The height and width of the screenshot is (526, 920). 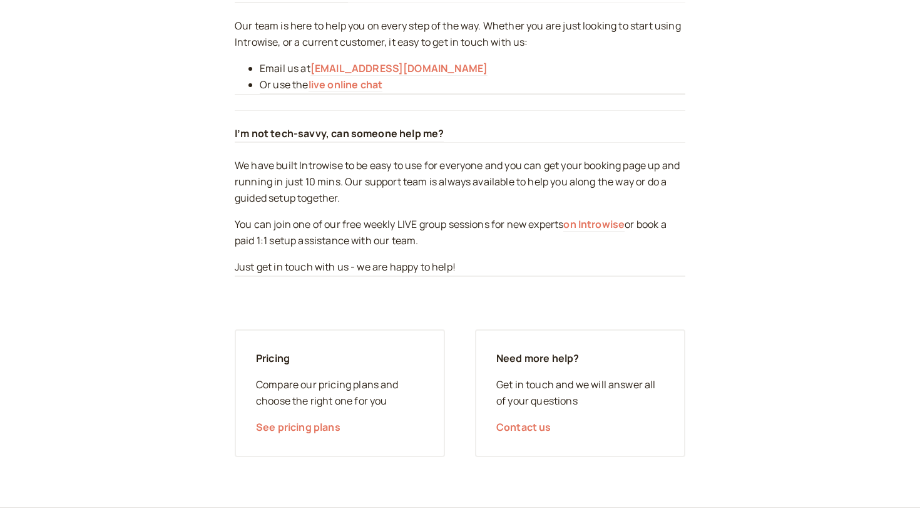 What do you see at coordinates (460, 34) in the screenshot?
I see `p: Our team is here to help you on every step of the way. Whether you are just looking to start usin...` at bounding box center [460, 34].